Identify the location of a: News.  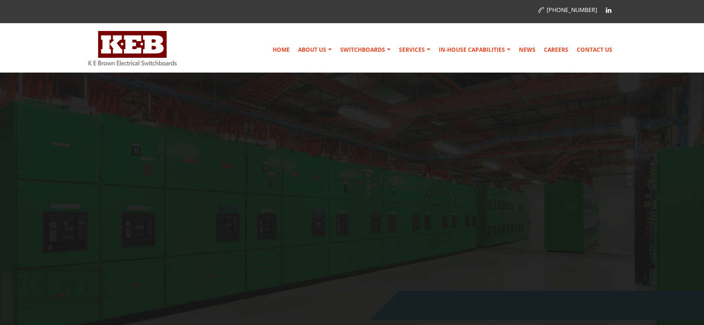
(527, 50).